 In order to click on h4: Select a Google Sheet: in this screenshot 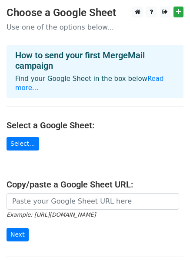, I will do `click(95, 125)`.